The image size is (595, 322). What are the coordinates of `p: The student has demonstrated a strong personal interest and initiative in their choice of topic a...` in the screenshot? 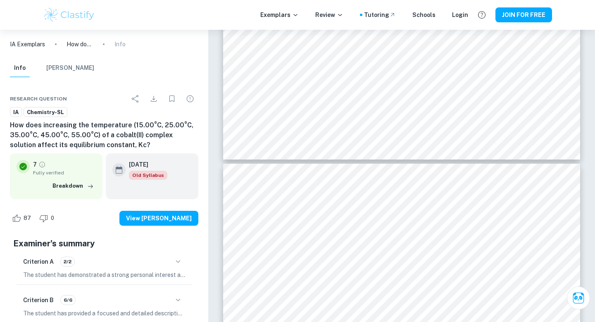 It's located at (104, 275).